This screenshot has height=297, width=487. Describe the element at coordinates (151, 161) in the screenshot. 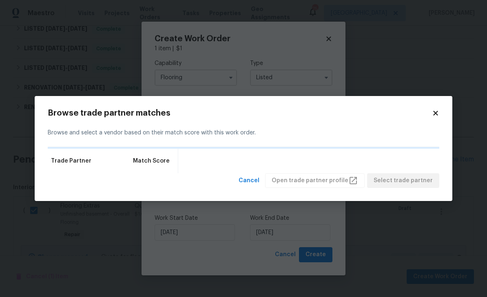

I see `span: Match Score` at that location.